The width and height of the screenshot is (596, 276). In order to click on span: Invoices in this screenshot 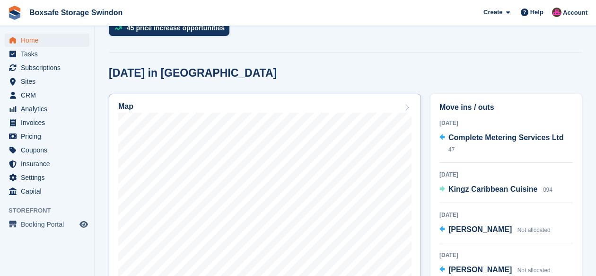, I will do `click(49, 123)`.